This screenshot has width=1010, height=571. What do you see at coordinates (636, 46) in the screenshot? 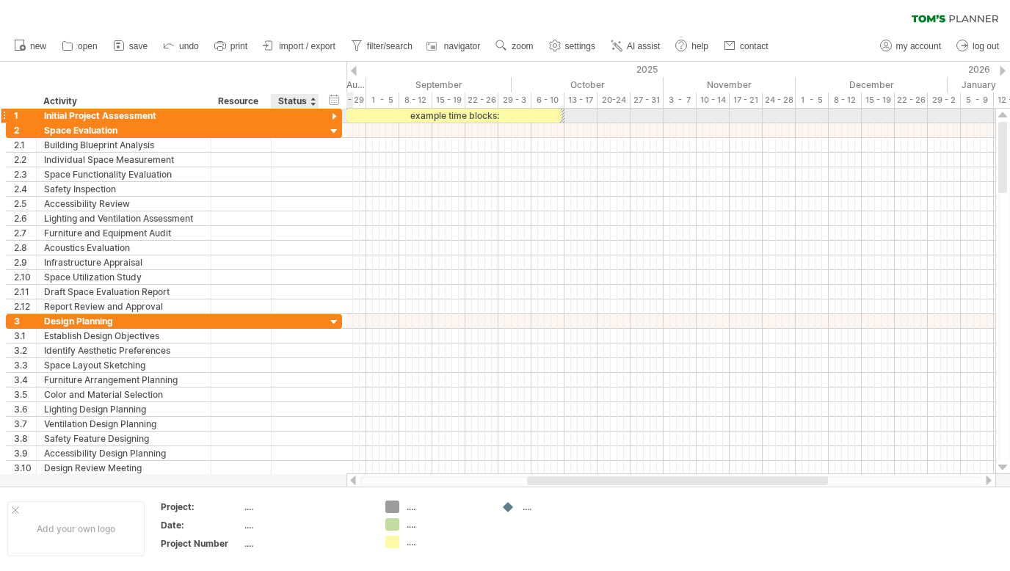
I see `a: AI assist` at bounding box center [636, 46].